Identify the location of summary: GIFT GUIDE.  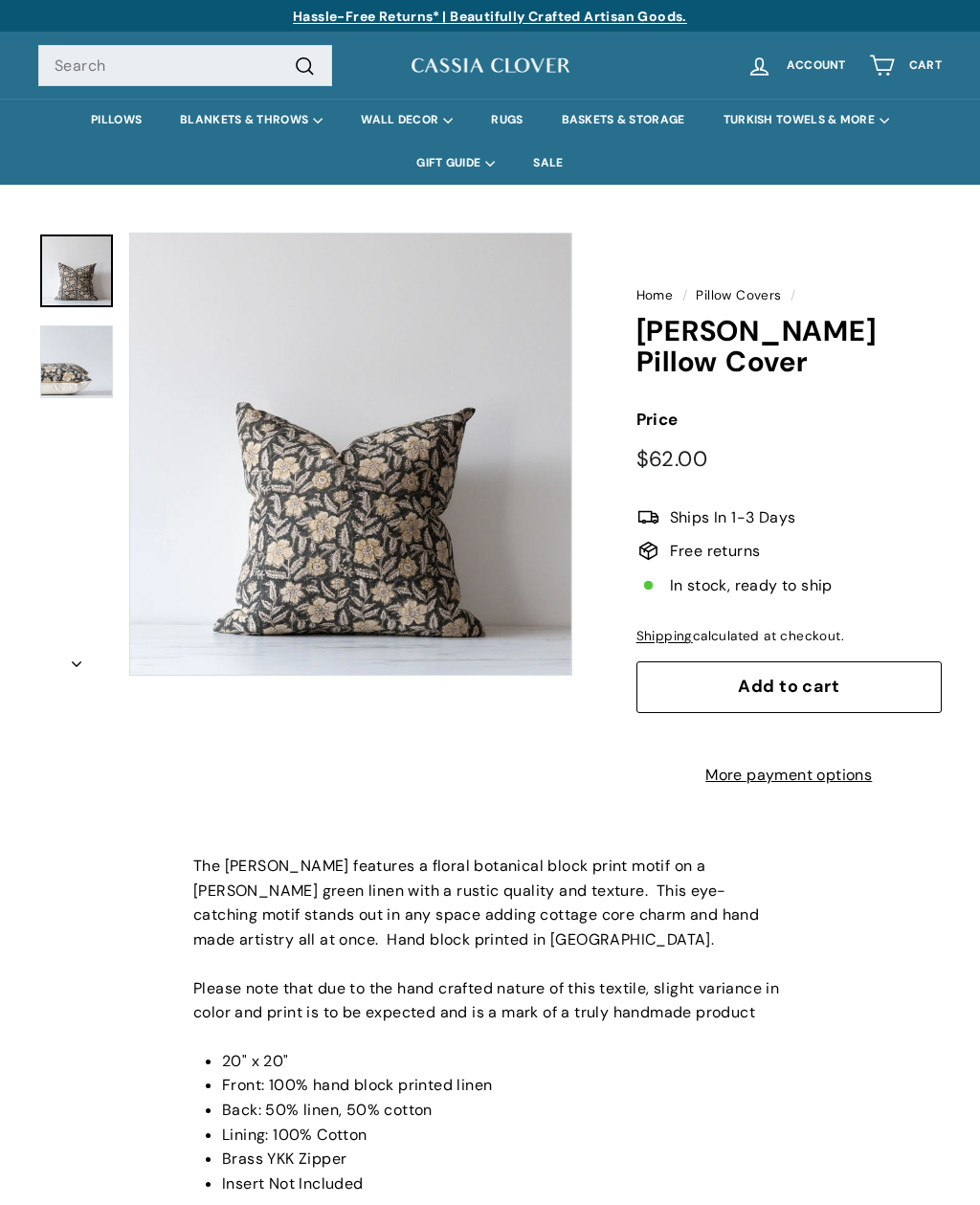
(456, 163).